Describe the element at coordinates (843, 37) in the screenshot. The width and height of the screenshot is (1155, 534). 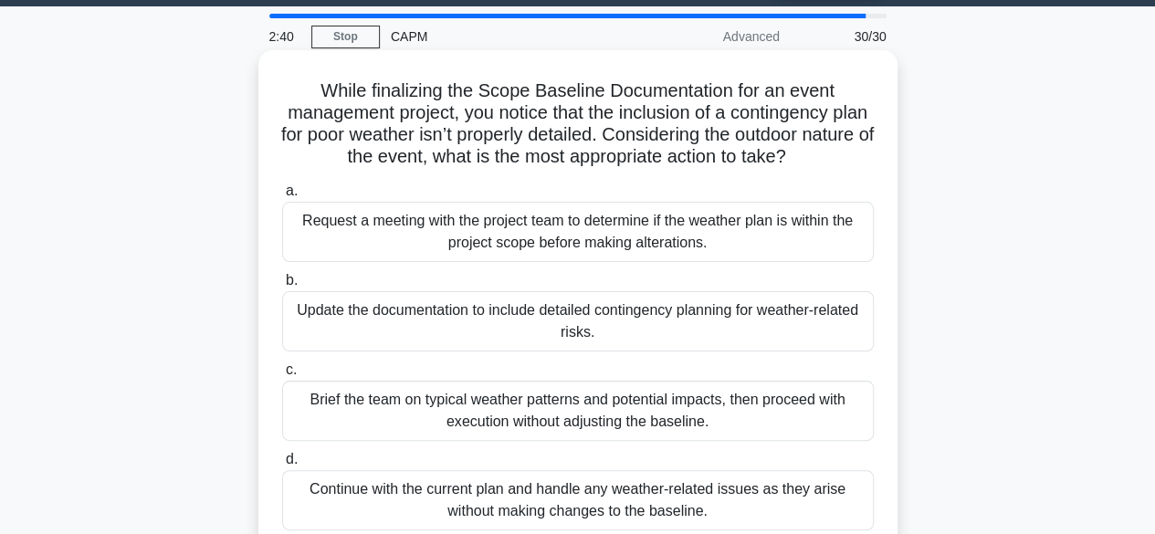
I see `div: 30/30` at that location.